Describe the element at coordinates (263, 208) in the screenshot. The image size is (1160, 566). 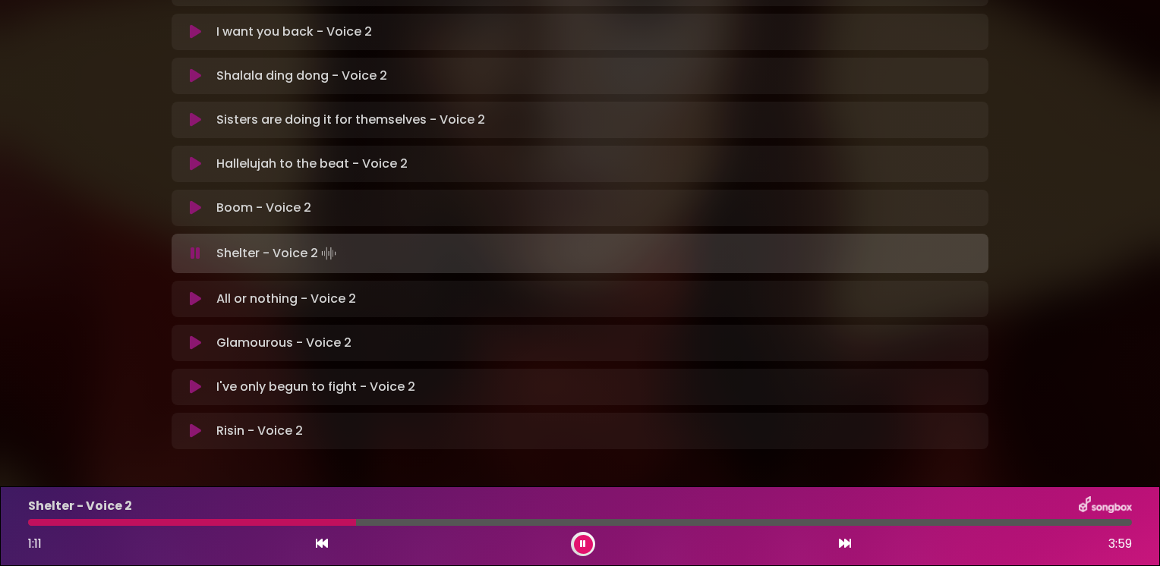
I see `p: Boom - Voice 2` at that location.